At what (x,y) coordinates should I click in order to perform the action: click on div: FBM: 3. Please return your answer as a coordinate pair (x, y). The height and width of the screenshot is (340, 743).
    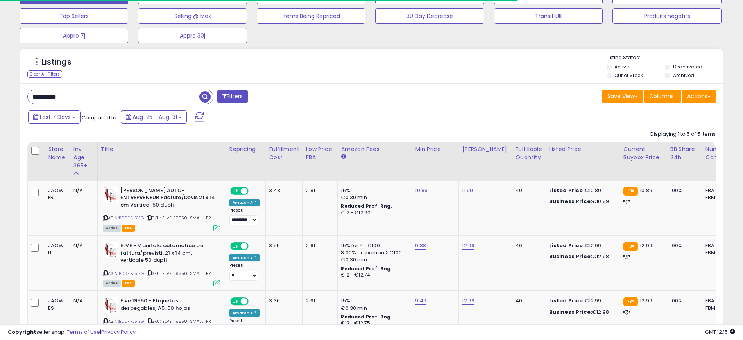
    Looking at the image, I should click on (718, 197).